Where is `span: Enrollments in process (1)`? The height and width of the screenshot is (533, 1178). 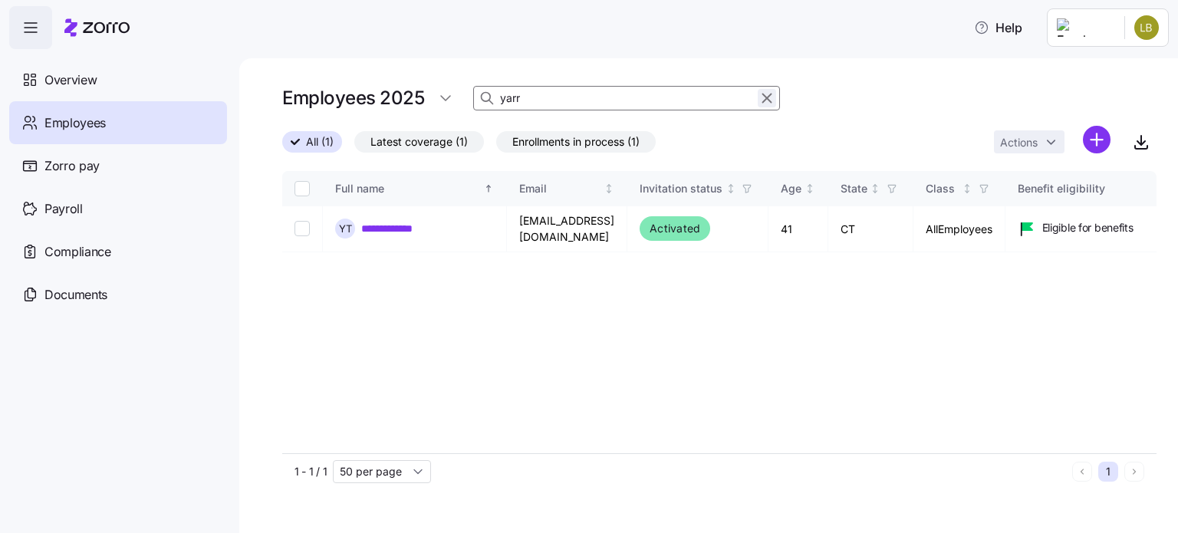 span: Enrollments in process (1) is located at coordinates (576, 142).